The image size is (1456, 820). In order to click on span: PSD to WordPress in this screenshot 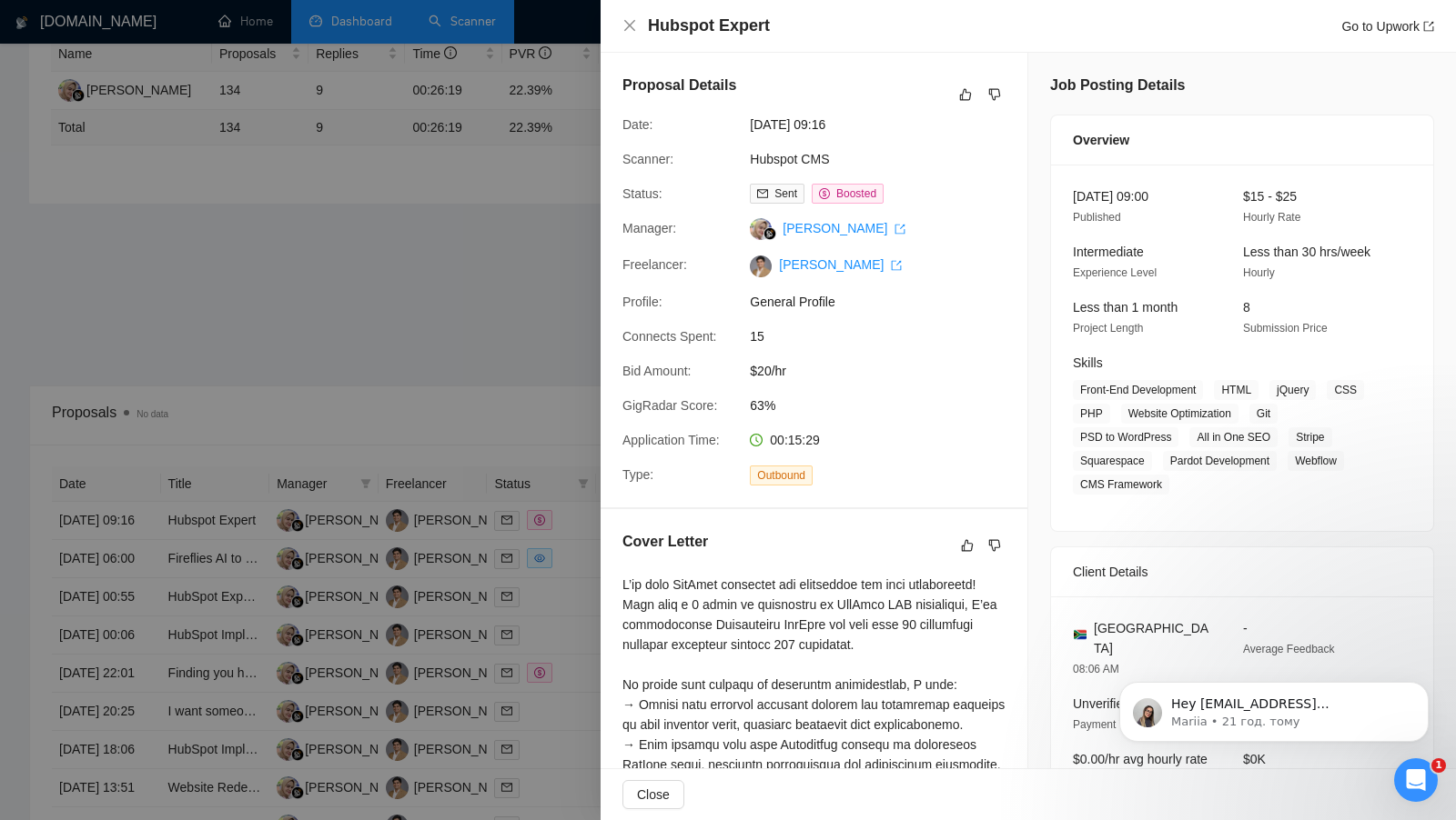, I will do `click(1125, 437)`.